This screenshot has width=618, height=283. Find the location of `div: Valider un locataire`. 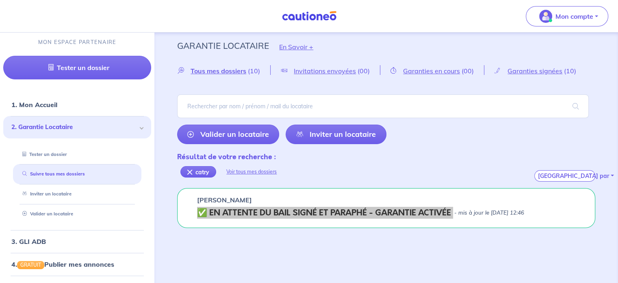

div: Valider un locataire is located at coordinates (77, 213).